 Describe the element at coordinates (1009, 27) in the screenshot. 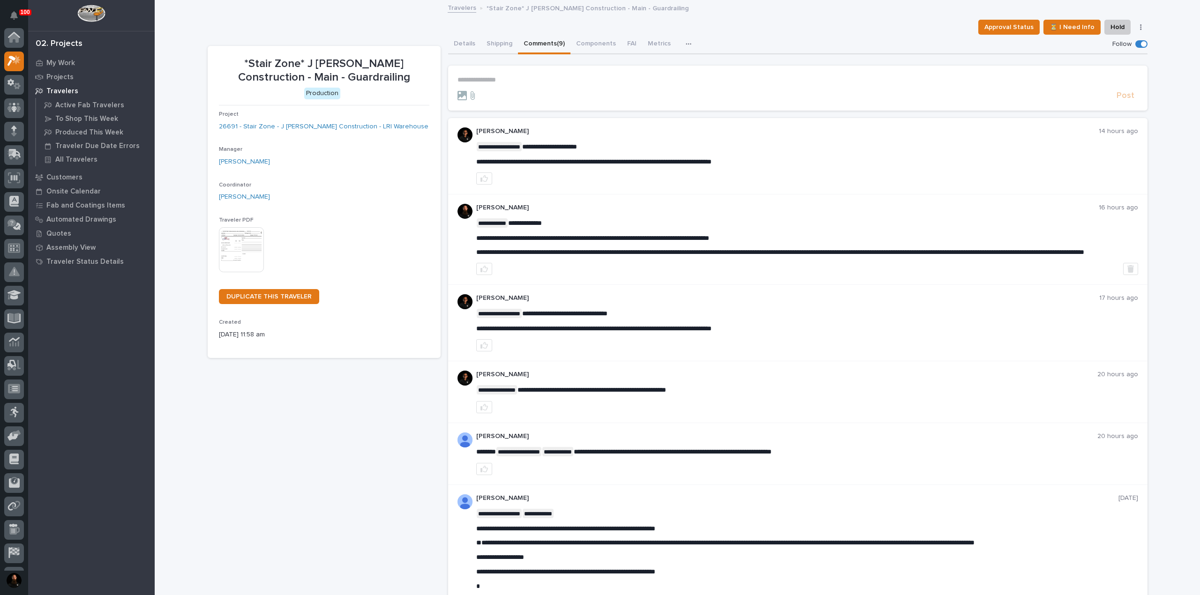

I see `span: Approval Status` at that location.